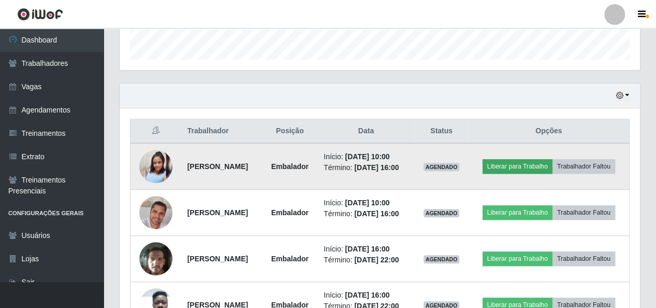 Image resolution: width=656 pixels, height=308 pixels. What do you see at coordinates (156, 259) in the screenshot?
I see `img: 1751312410869.jpeg` at bounding box center [156, 259].